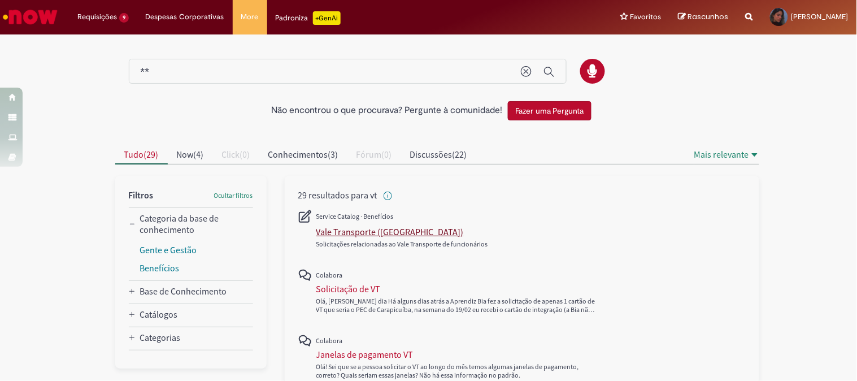 The width and height of the screenshot is (857, 381). What do you see at coordinates (549, 111) in the screenshot?
I see `button: Fazer uma Pergunta` at bounding box center [549, 111].